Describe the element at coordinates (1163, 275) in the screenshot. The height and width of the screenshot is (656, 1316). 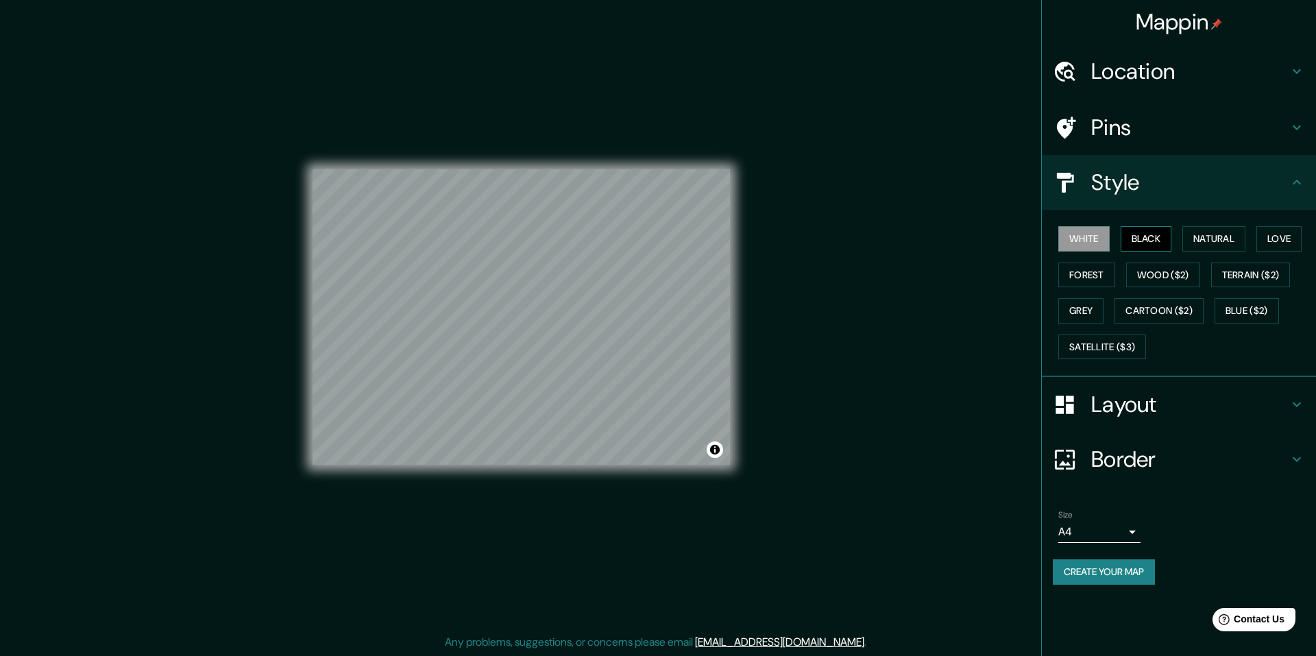
I see `button: Wood ($2)` at that location.